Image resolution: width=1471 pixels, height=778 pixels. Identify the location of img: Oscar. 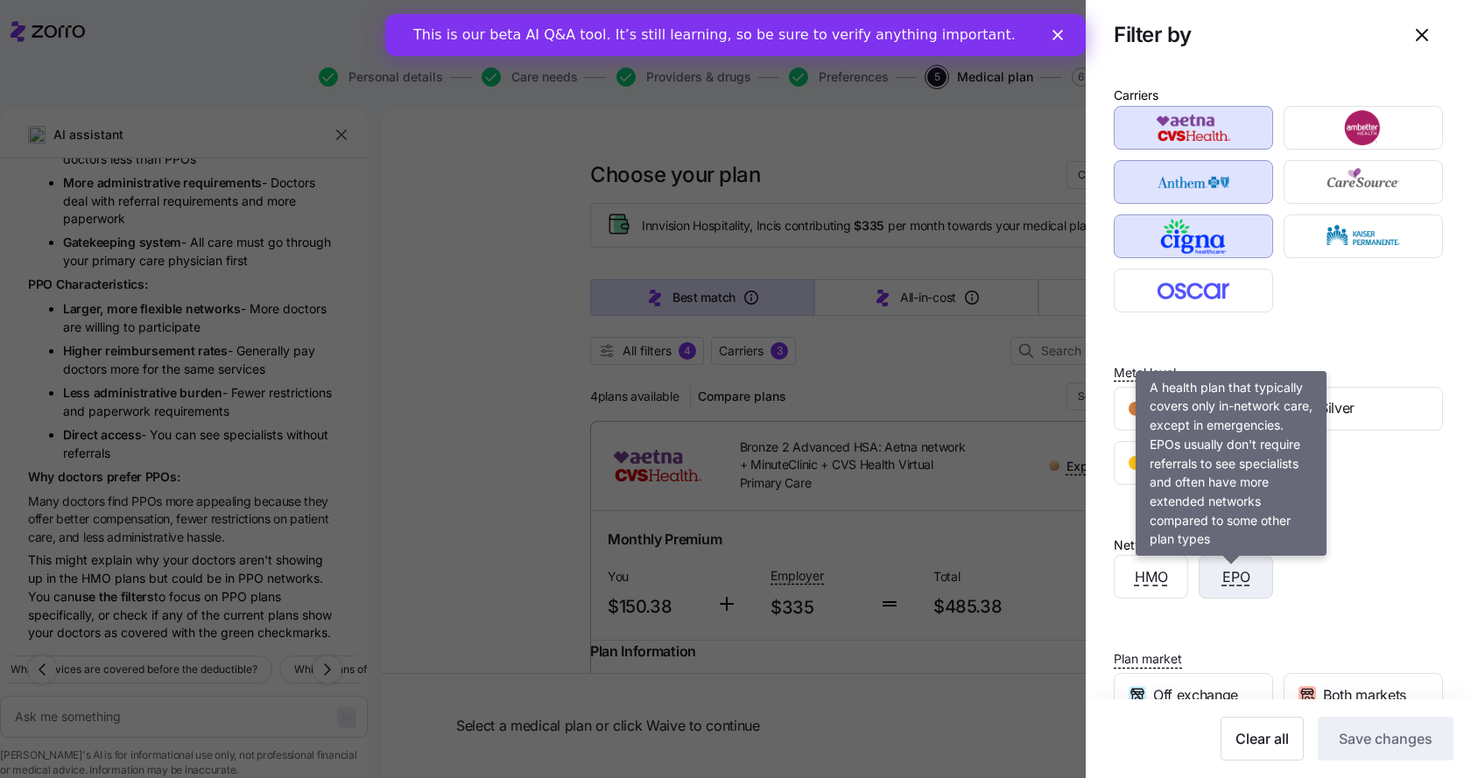
(1193, 291).